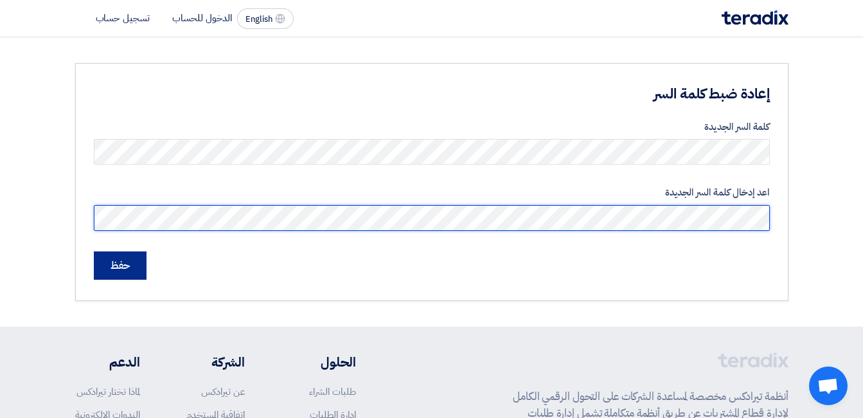  I want to click on label: اعد إدخال كلمة السر الجديدة, so click(432, 192).